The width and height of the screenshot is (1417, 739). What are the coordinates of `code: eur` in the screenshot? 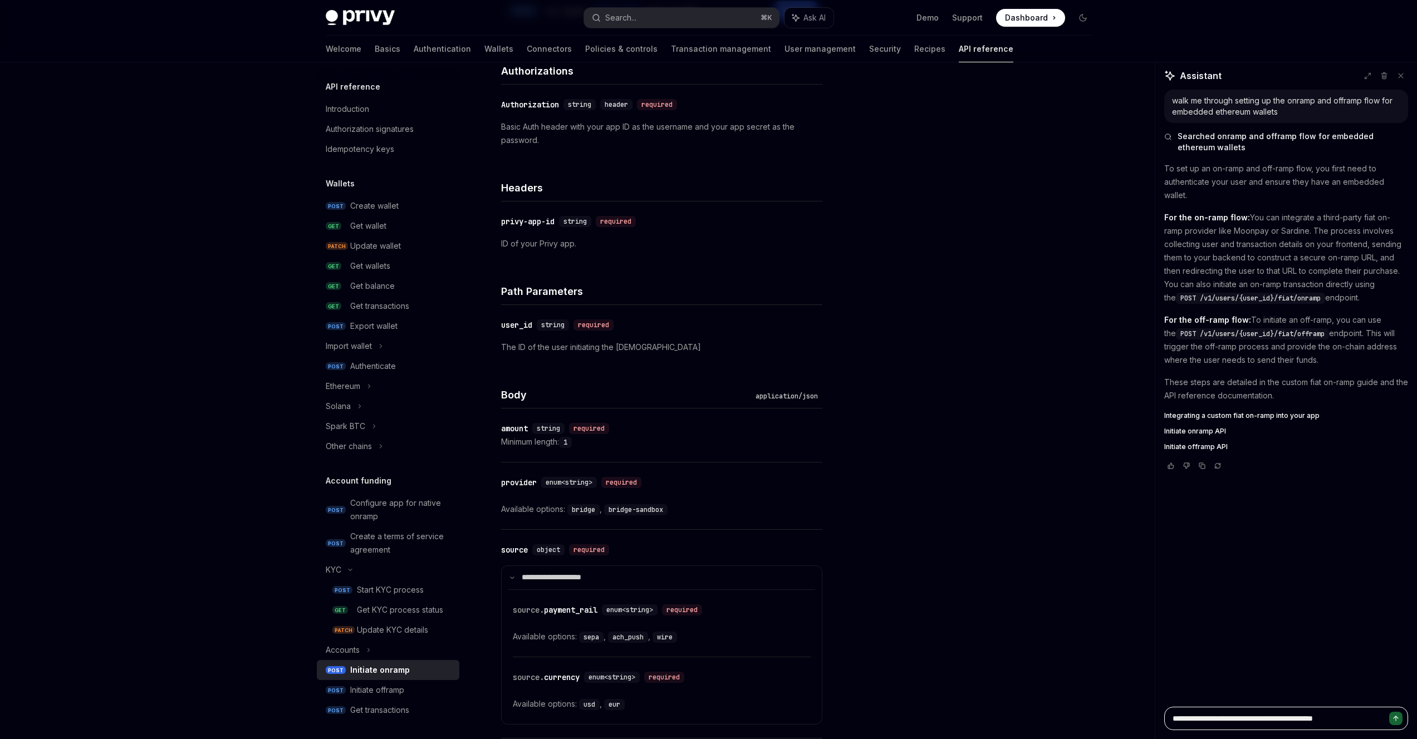 It's located at (614, 705).